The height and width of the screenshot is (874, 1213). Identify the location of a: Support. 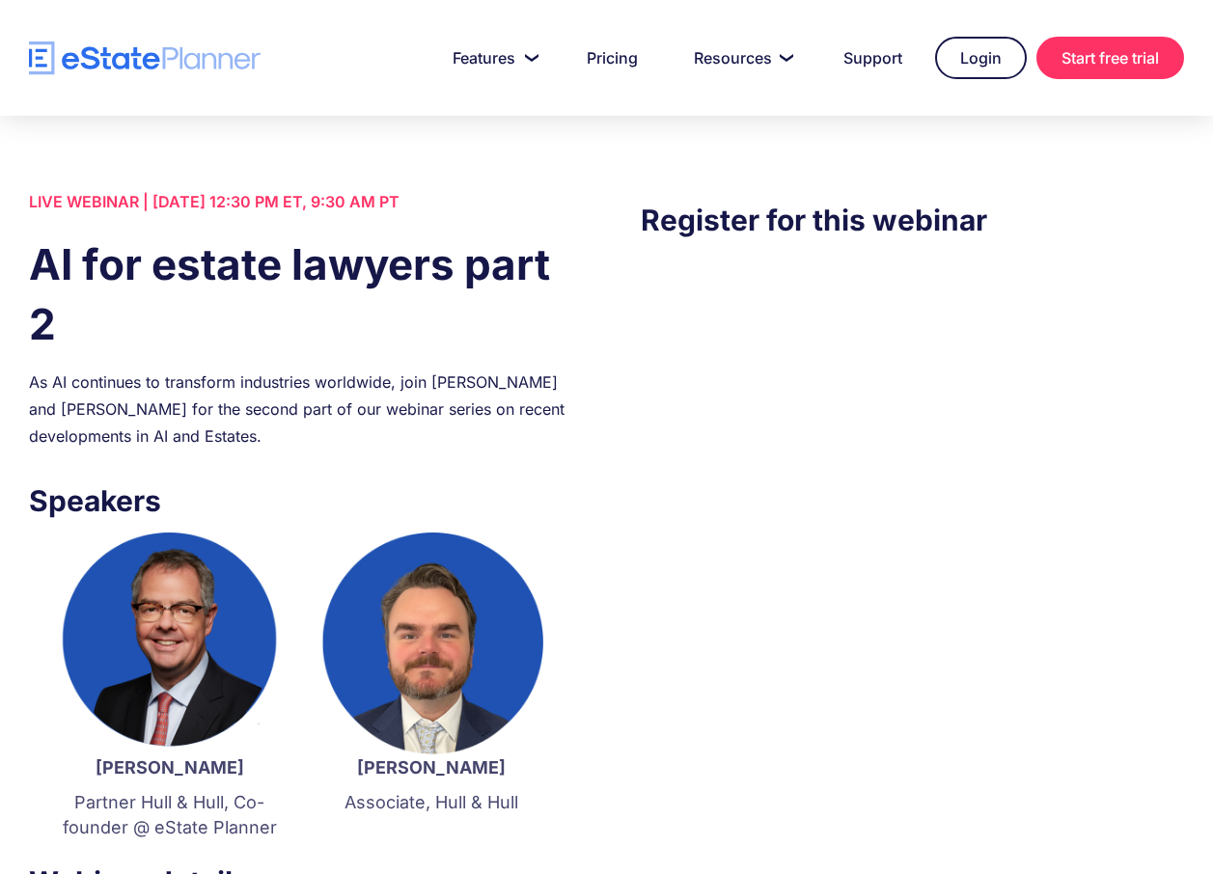
(872, 58).